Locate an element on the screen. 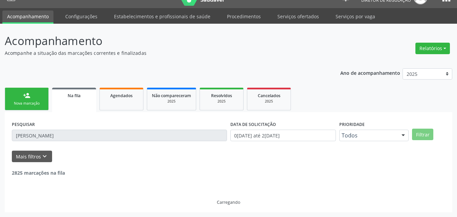 The width and height of the screenshot is (457, 217). span: Não compareceram is located at coordinates (171, 95).